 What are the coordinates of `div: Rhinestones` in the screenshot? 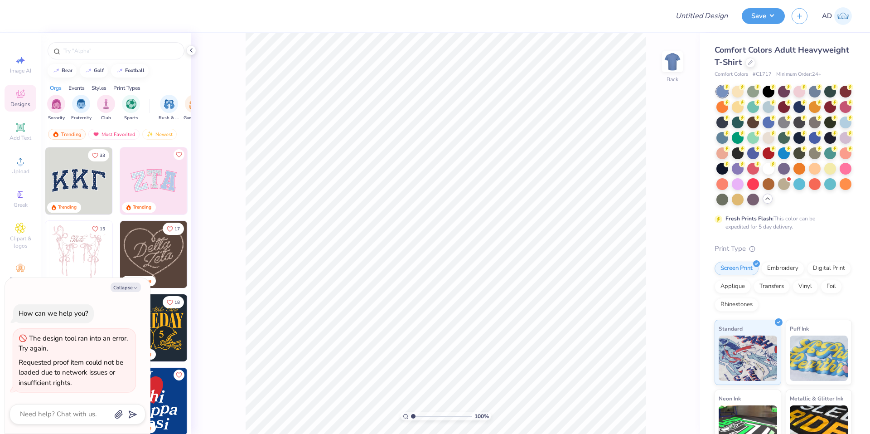 It's located at (737, 305).